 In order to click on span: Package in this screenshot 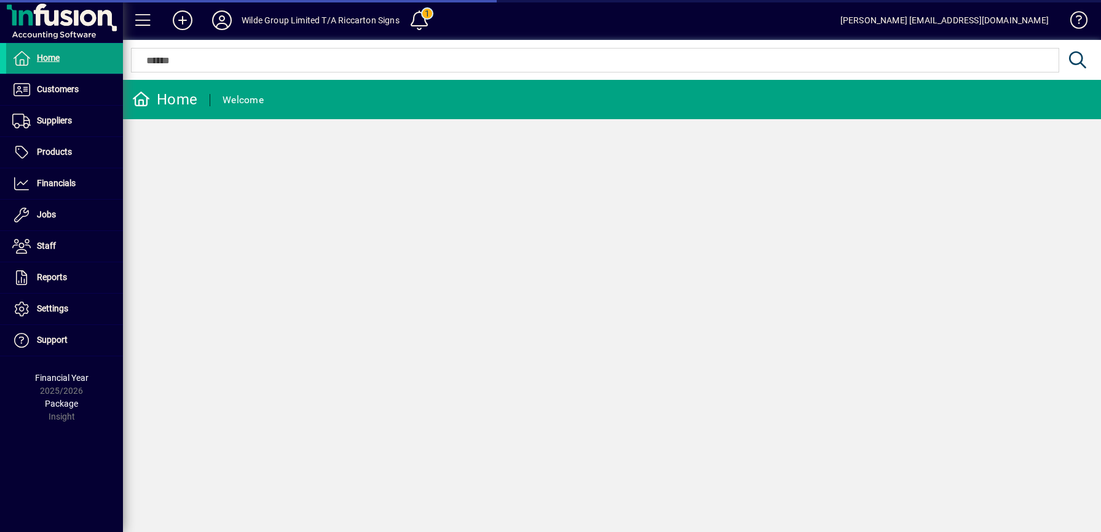, I will do `click(61, 404)`.